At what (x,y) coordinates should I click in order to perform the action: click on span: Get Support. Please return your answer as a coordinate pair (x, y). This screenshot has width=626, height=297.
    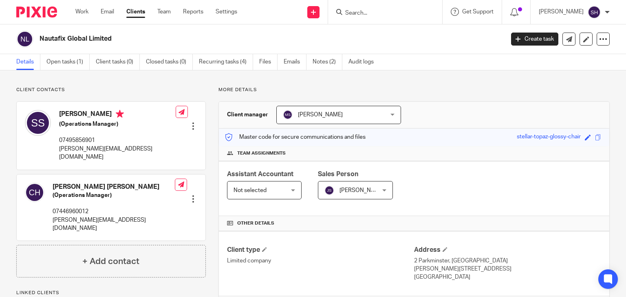
    Looking at the image, I should click on (478, 12).